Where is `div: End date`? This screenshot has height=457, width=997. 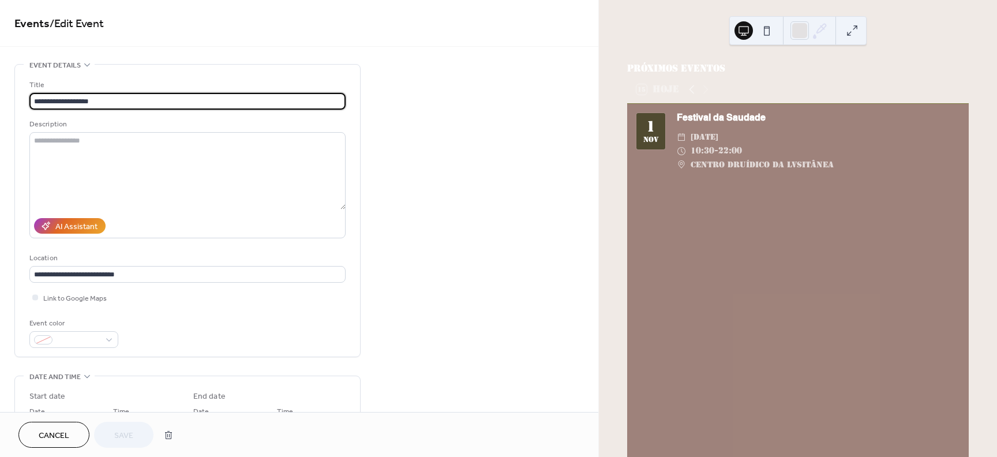 div: End date is located at coordinates (209, 396).